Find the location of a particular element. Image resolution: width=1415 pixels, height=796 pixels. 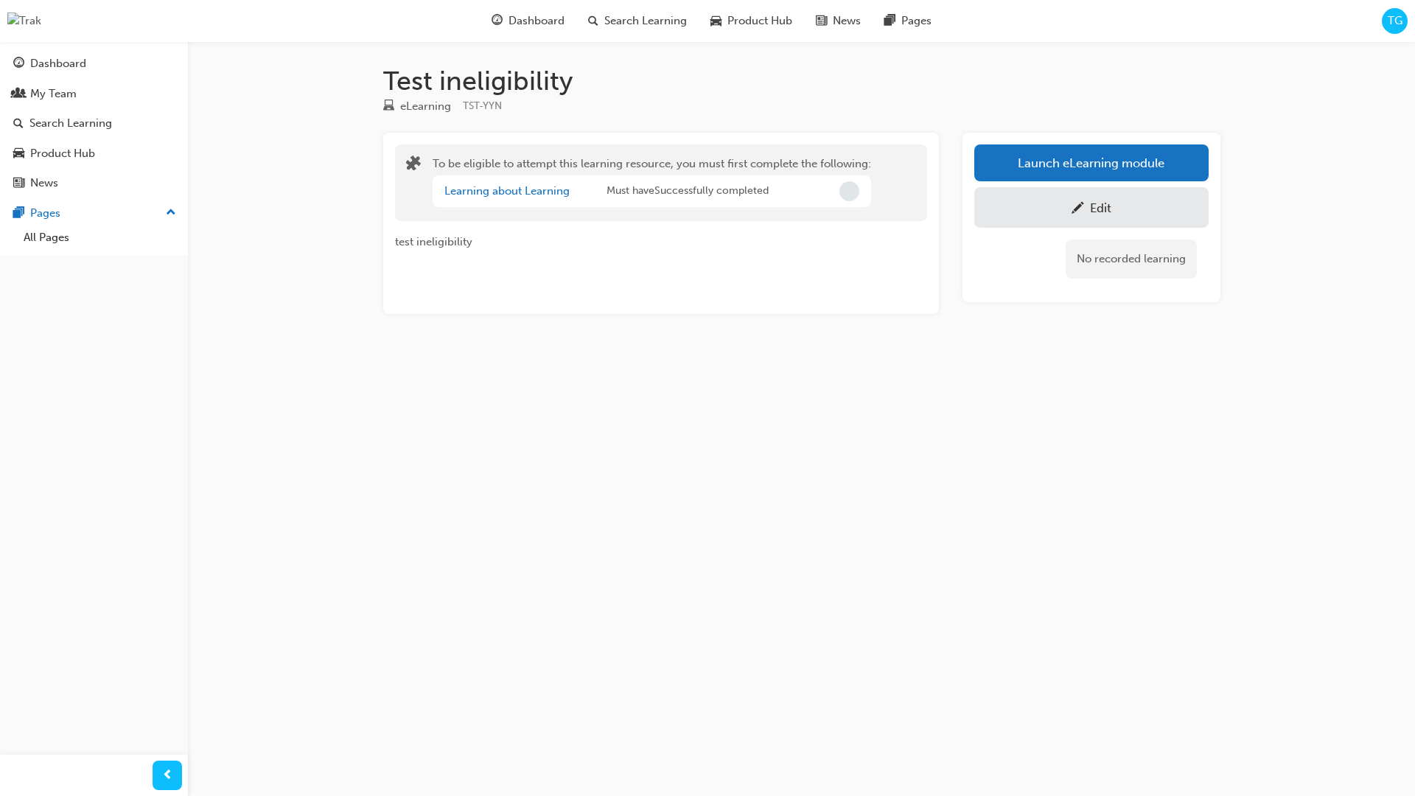

span: Dashboard is located at coordinates (537, 21).